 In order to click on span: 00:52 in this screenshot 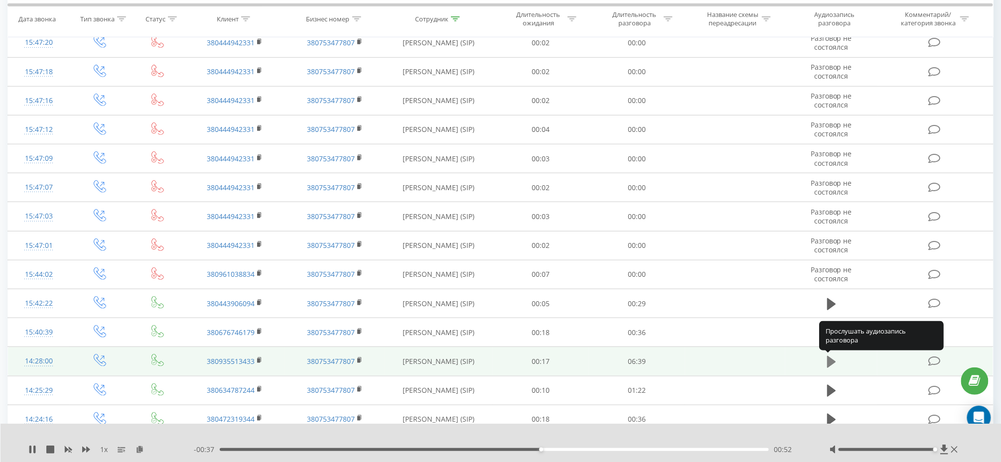, I will do `click(783, 450)`.